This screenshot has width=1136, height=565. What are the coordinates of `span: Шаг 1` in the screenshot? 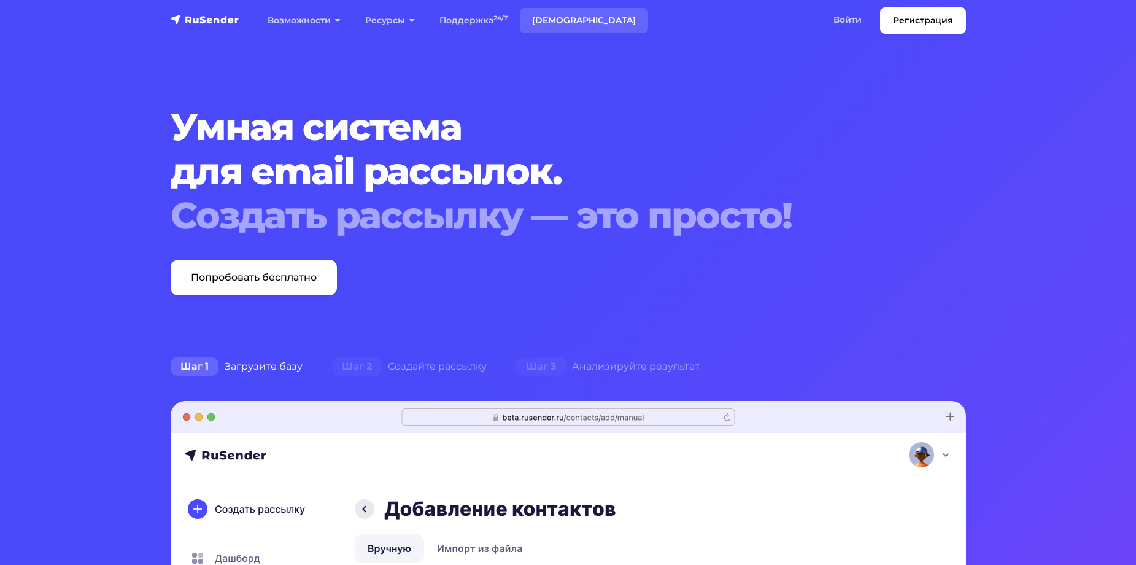 It's located at (195, 366).